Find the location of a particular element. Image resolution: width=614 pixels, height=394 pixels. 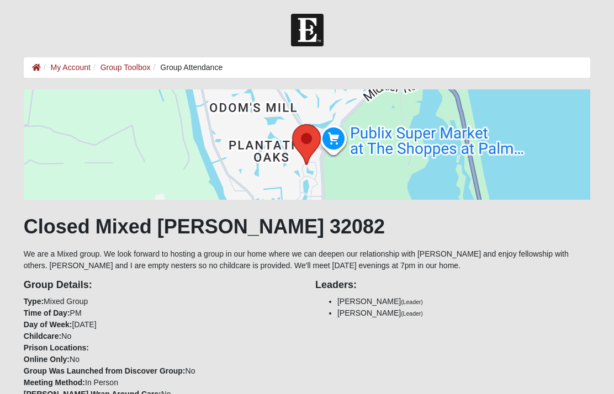

img: Church of Eleven22 Logo is located at coordinates (307, 30).